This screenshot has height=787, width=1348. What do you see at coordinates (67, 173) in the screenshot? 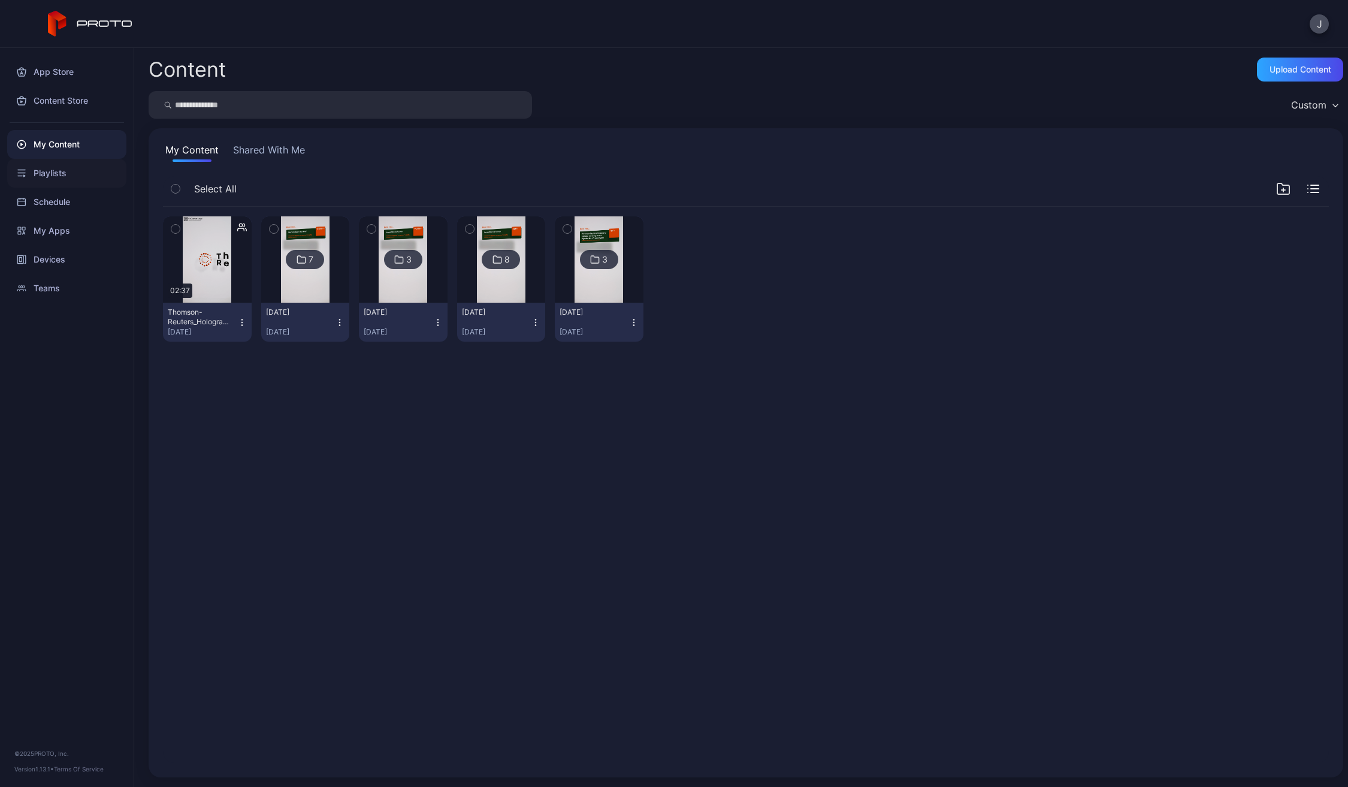
I see `a: Playlists` at bounding box center [67, 173].